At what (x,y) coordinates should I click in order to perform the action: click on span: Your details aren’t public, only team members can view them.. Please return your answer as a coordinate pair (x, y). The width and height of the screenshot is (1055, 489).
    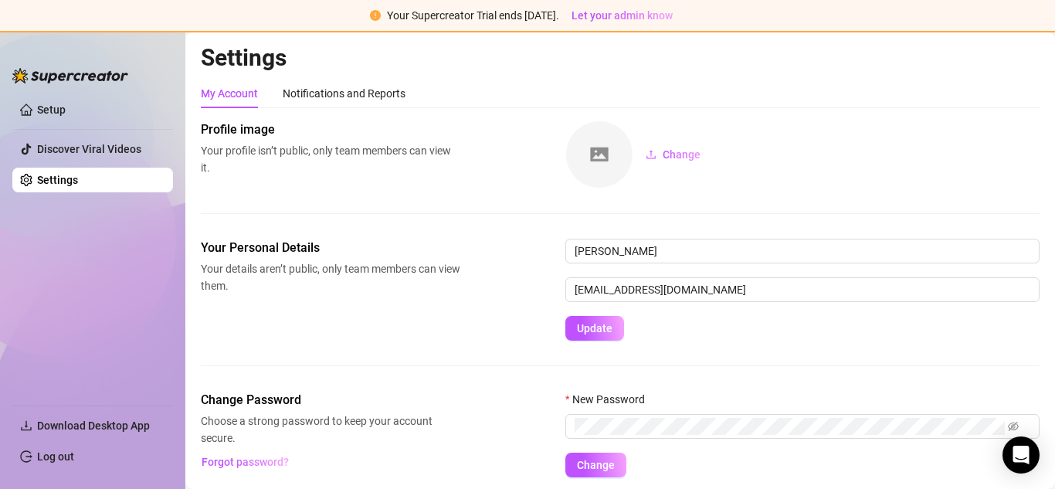
    Looking at the image, I should click on (330, 277).